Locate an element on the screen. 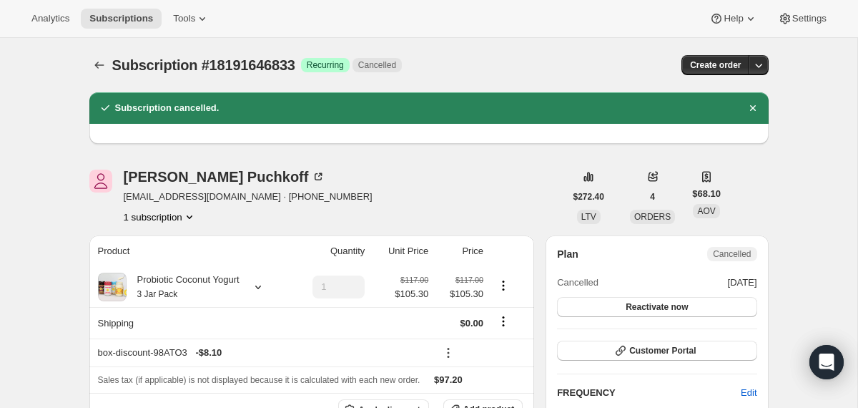 The image size is (858, 408). span: Recurring is located at coordinates (325, 65).